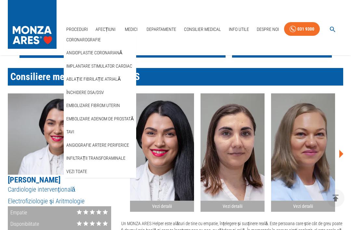 This screenshot has width=351, height=230. I want to click on h5: Cardiologie intervențională, so click(59, 189).